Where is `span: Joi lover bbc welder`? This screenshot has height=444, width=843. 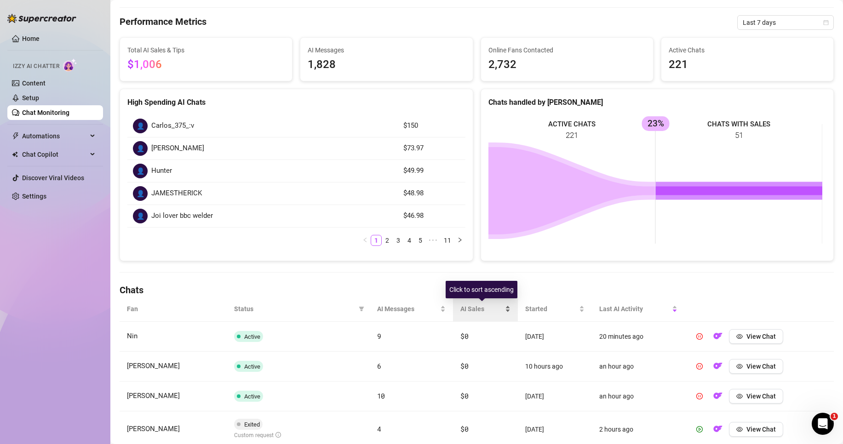 span: Joi lover bbc welder is located at coordinates (182, 216).